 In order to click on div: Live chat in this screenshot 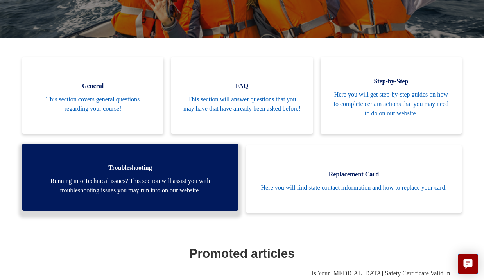, I will do `click(468, 264)`.